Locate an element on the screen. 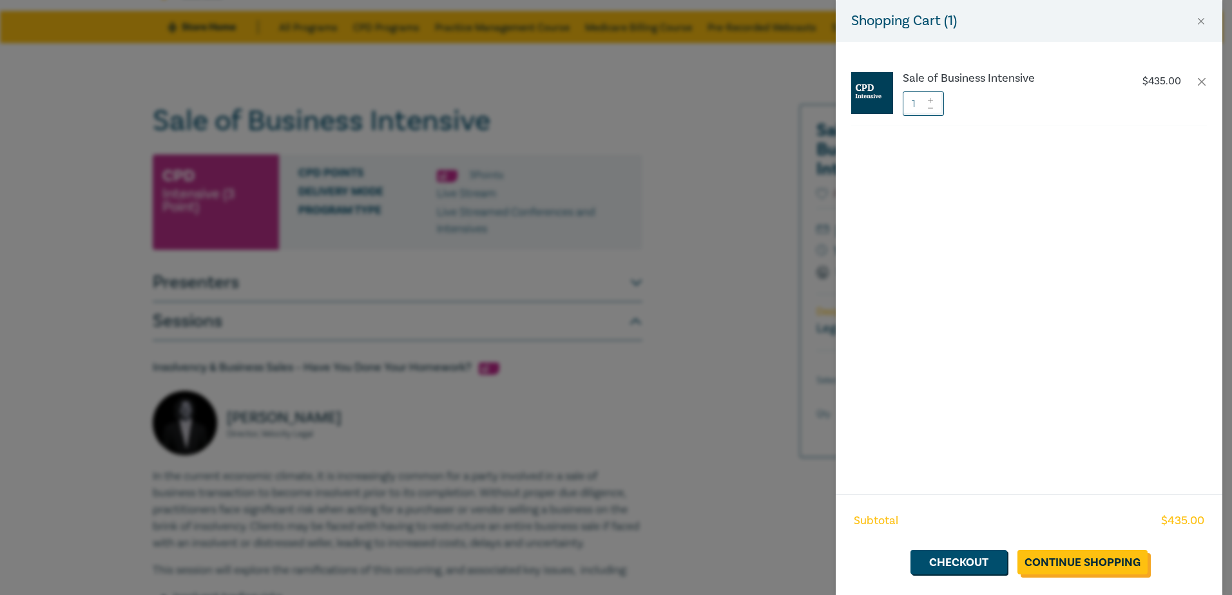 The height and width of the screenshot is (595, 1232). span: $ 435.00 is located at coordinates (1182, 521).